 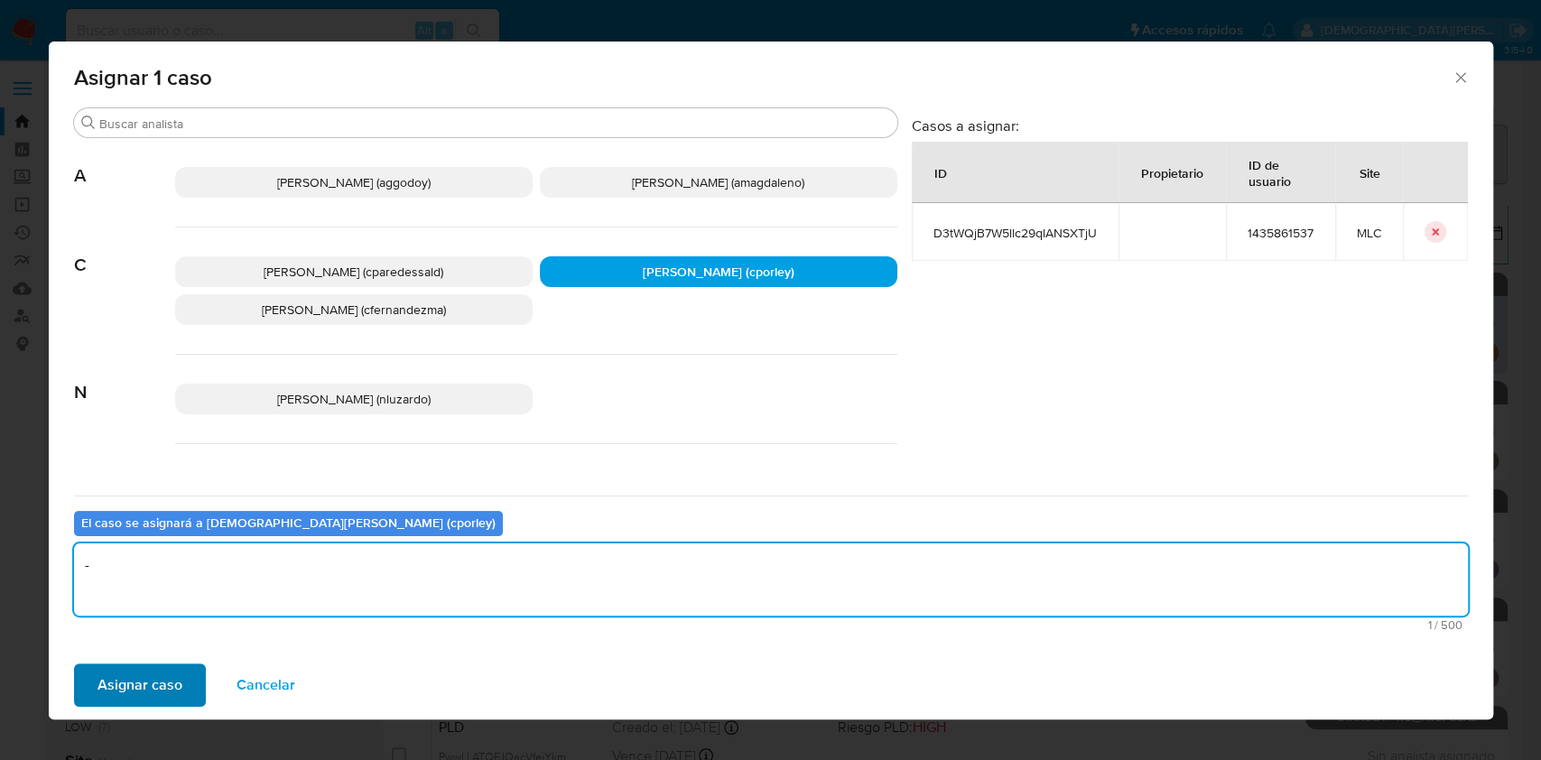 What do you see at coordinates (940, 172) in the screenshot?
I see `div: ID` at bounding box center [940, 172].